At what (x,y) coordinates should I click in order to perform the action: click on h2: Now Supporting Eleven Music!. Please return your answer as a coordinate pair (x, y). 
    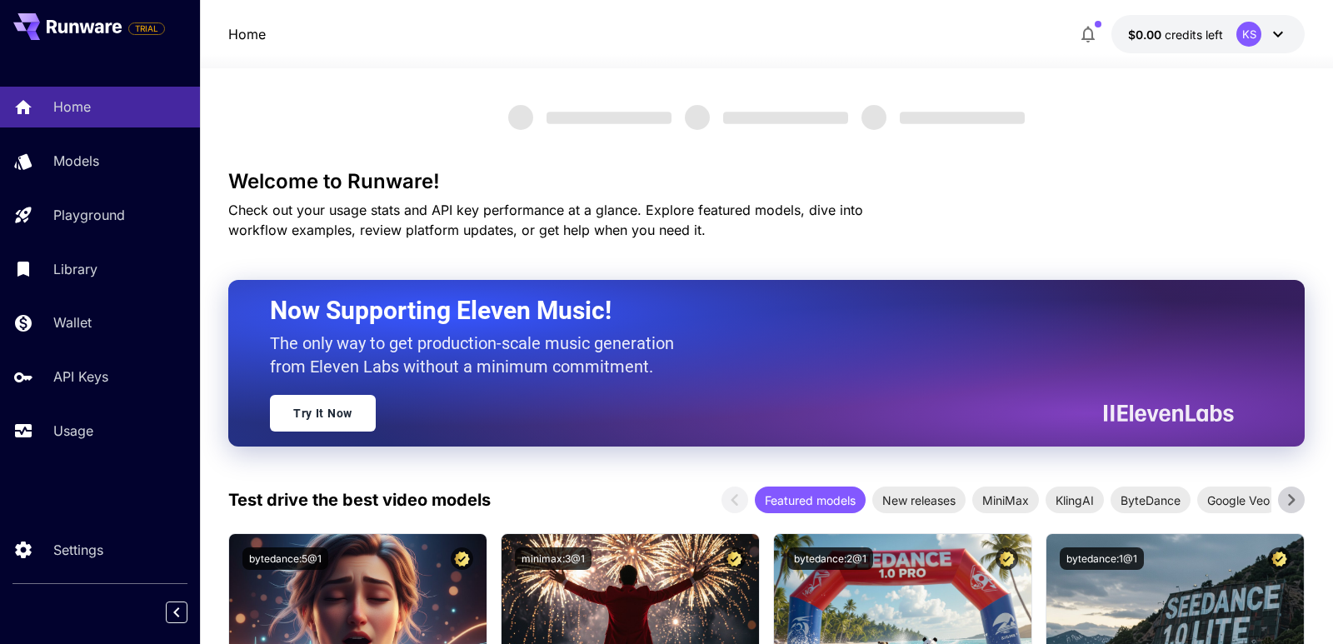
    Looking at the image, I should click on (746, 311).